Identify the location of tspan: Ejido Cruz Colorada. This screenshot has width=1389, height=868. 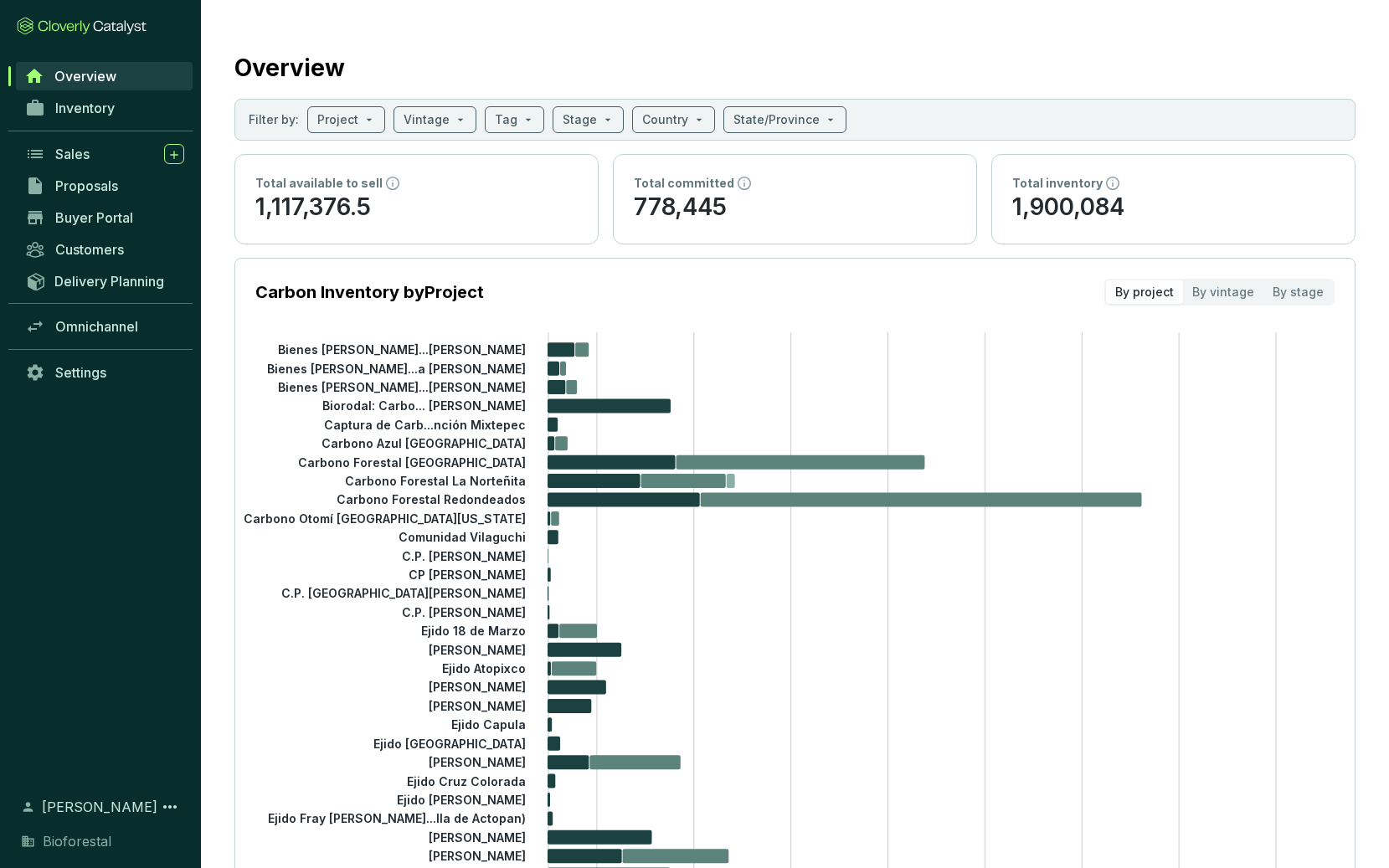
(466, 780).